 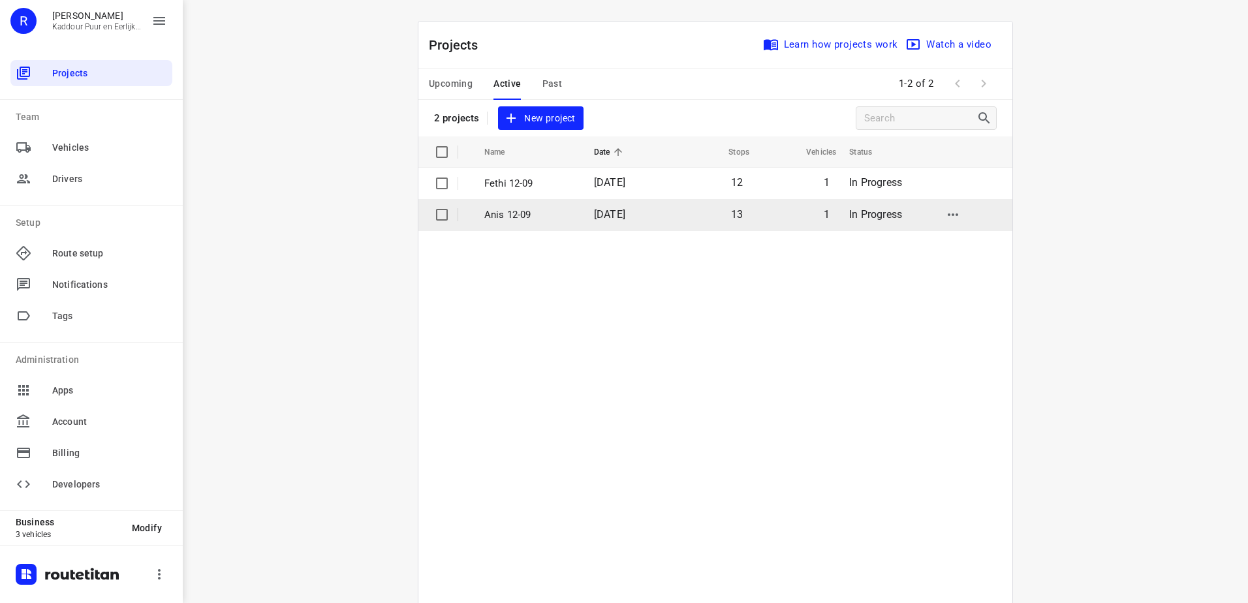 What do you see at coordinates (503, 152) in the screenshot?
I see `span: Name` at bounding box center [503, 152].